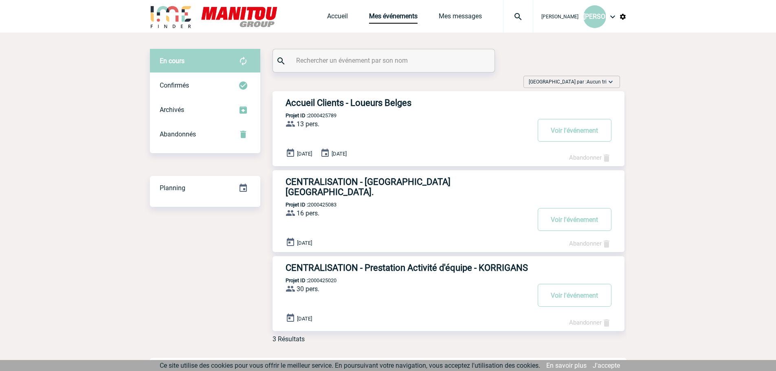 The width and height of the screenshot is (776, 371). I want to click on h3: Accueil Clients - Loueurs Belges, so click(408, 103).